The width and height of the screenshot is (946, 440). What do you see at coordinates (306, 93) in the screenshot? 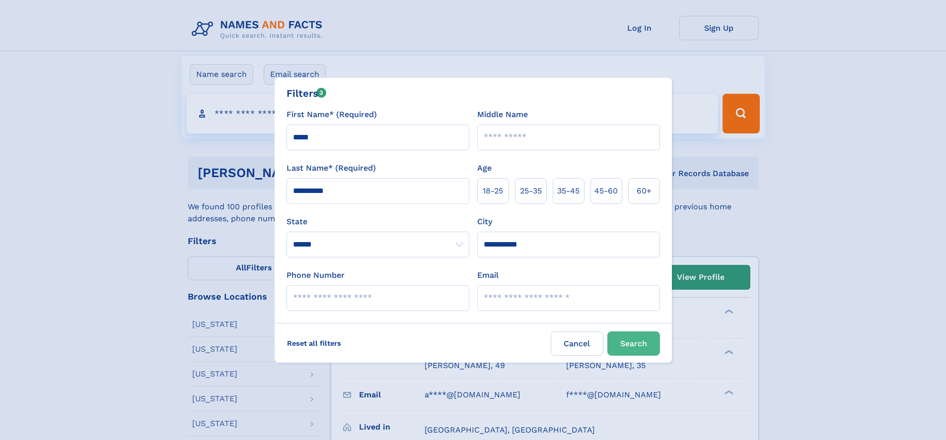
I see `div: Filters` at bounding box center [306, 93].